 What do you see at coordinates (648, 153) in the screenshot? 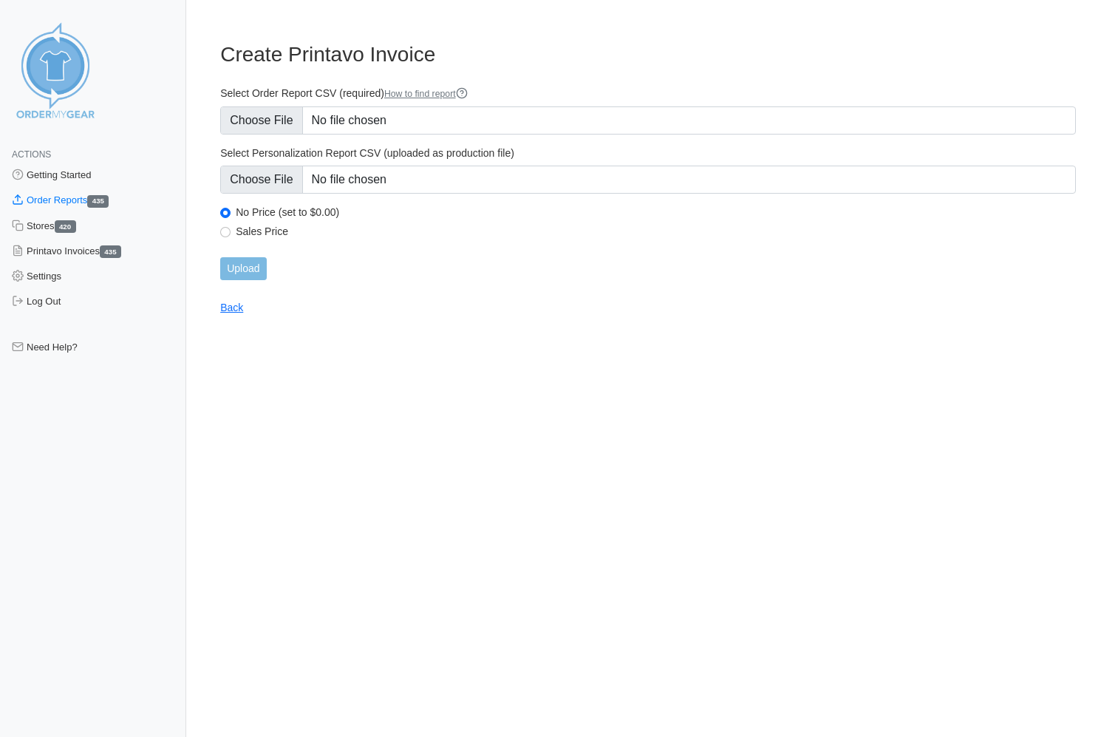
I see `label: Select Personalization Report CSV (uploaded as production file)` at bounding box center [648, 153].